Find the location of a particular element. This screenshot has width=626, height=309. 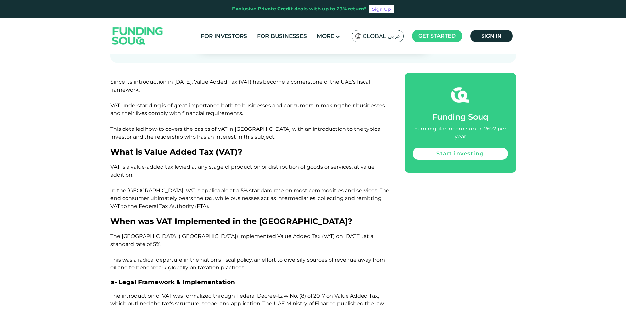

a: Start investing is located at coordinates (460, 154).